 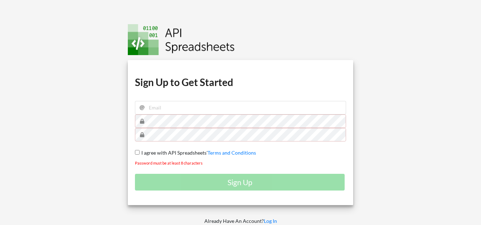 What do you see at coordinates (270, 221) in the screenshot?
I see `a: Log In` at bounding box center [270, 221].